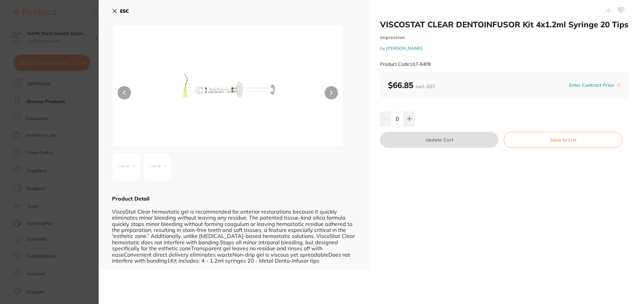  What do you see at coordinates (405, 64) in the screenshot?
I see `small: Product Code: ULT-6409` at bounding box center [405, 64].